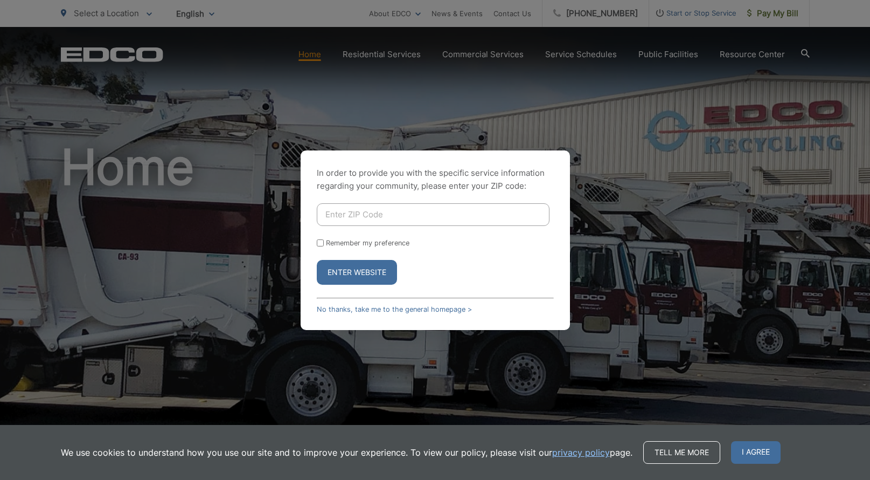  What do you see at coordinates (435, 179) in the screenshot?
I see `p: In order to provide you with the specific service information regarding your community, please en...` at bounding box center [435, 179].